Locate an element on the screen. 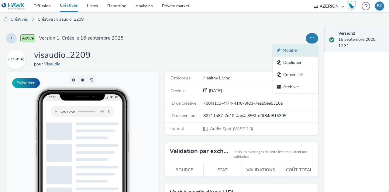 This screenshot has width=389, height=192. span: ID de créative is located at coordinates (183, 103).